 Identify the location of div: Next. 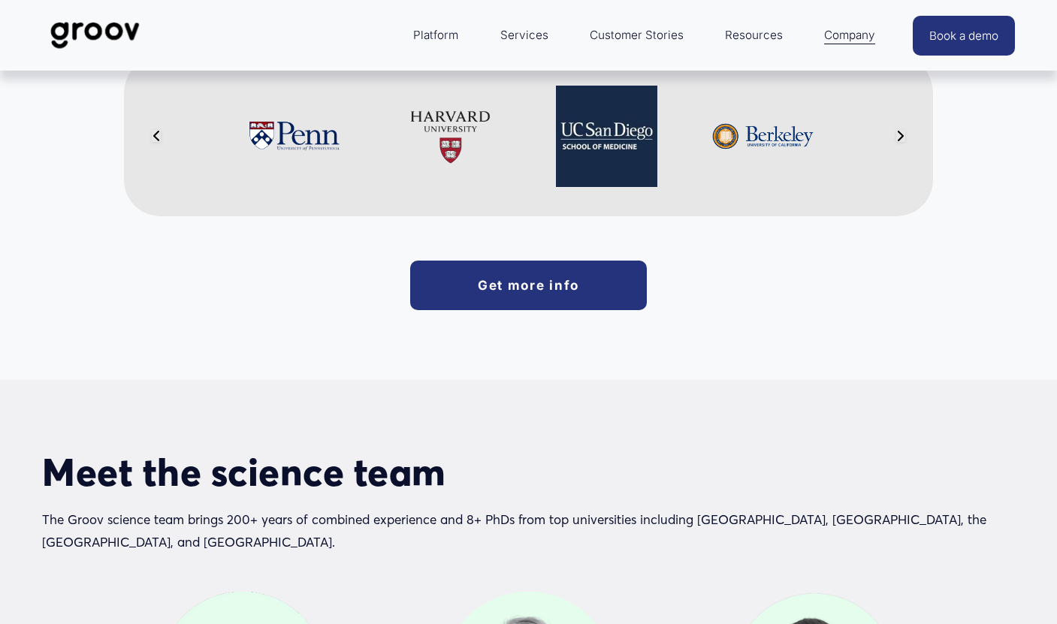
(900, 136).